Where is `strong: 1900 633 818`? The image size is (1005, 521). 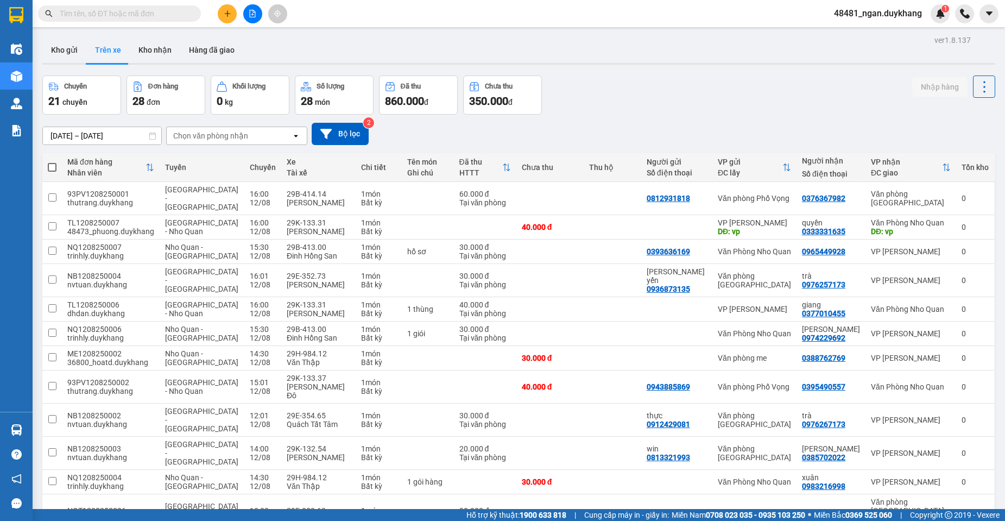 strong: 1900 633 818 is located at coordinates (543, 515).